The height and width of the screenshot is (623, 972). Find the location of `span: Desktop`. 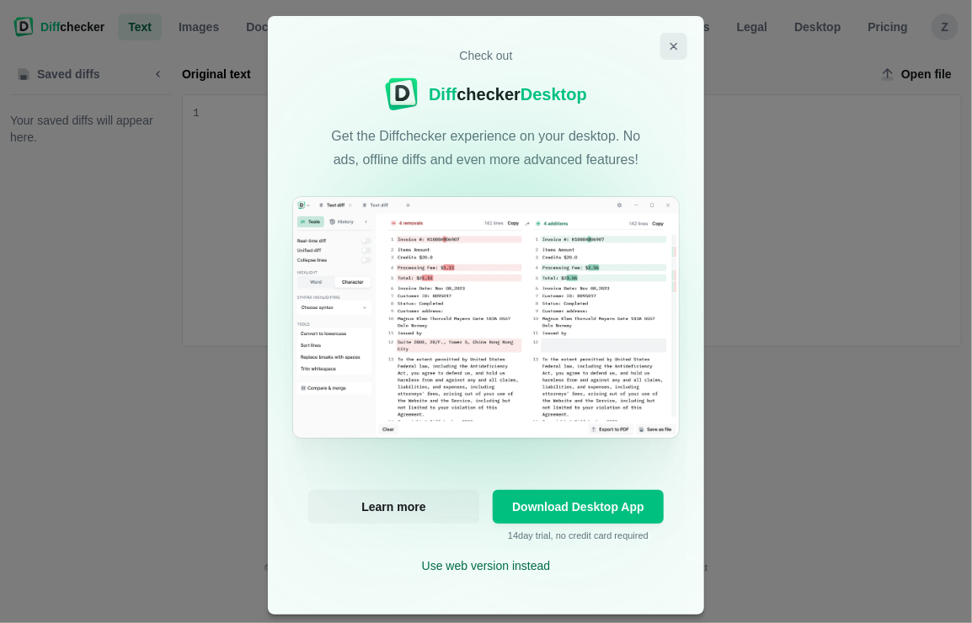

span: Desktop is located at coordinates (553, 94).